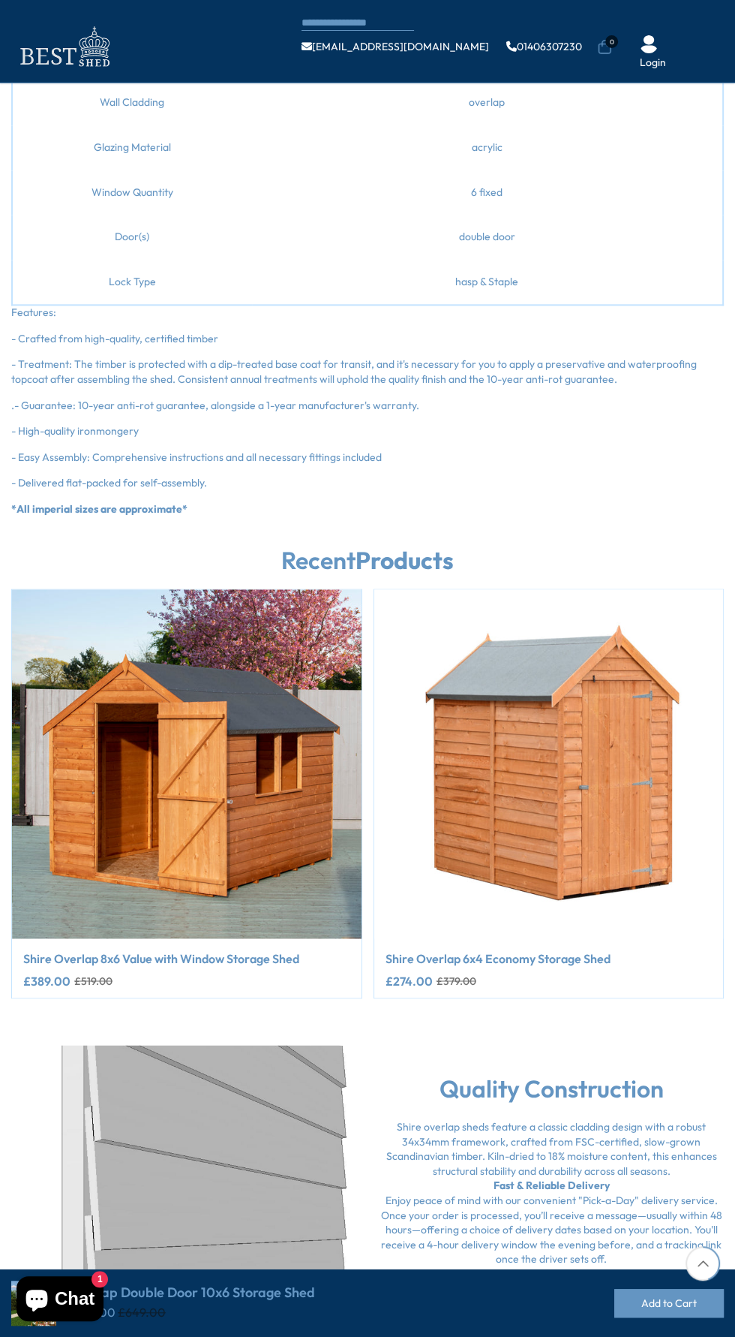  I want to click on img: Overlap, so click(34, 1303).